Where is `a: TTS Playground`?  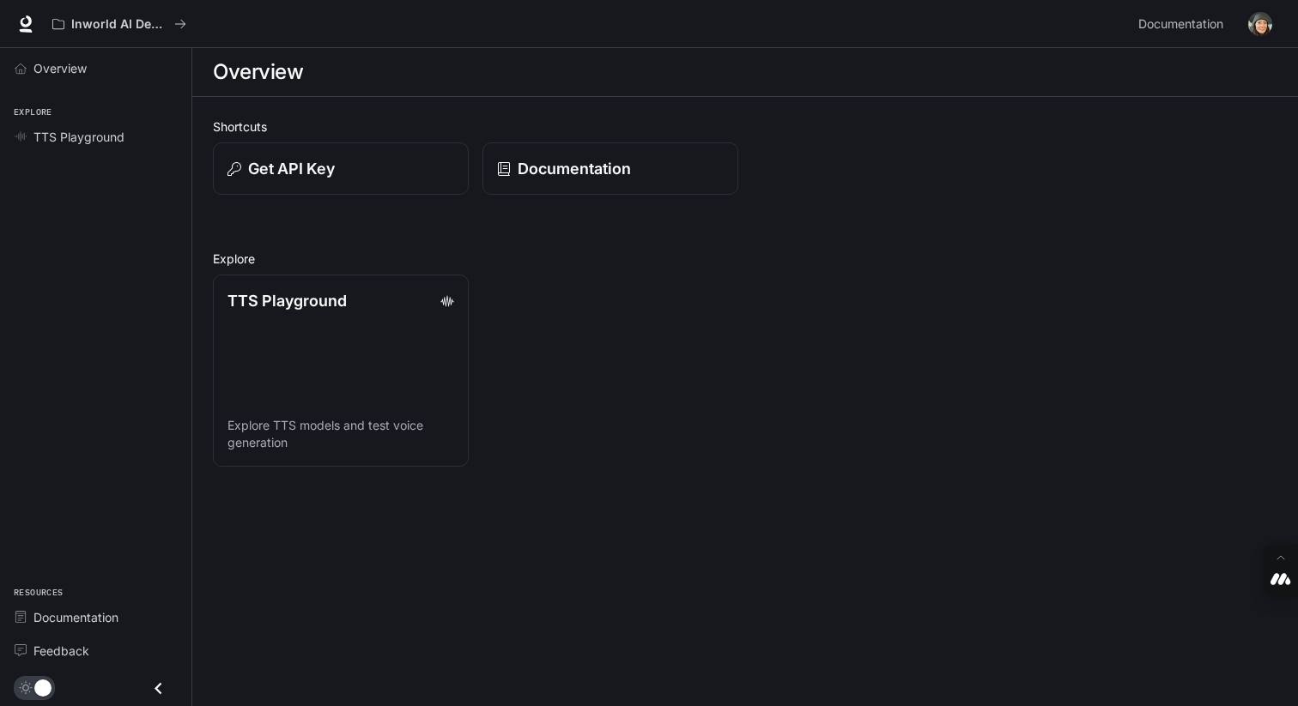
a: TTS Playground is located at coordinates (95, 136).